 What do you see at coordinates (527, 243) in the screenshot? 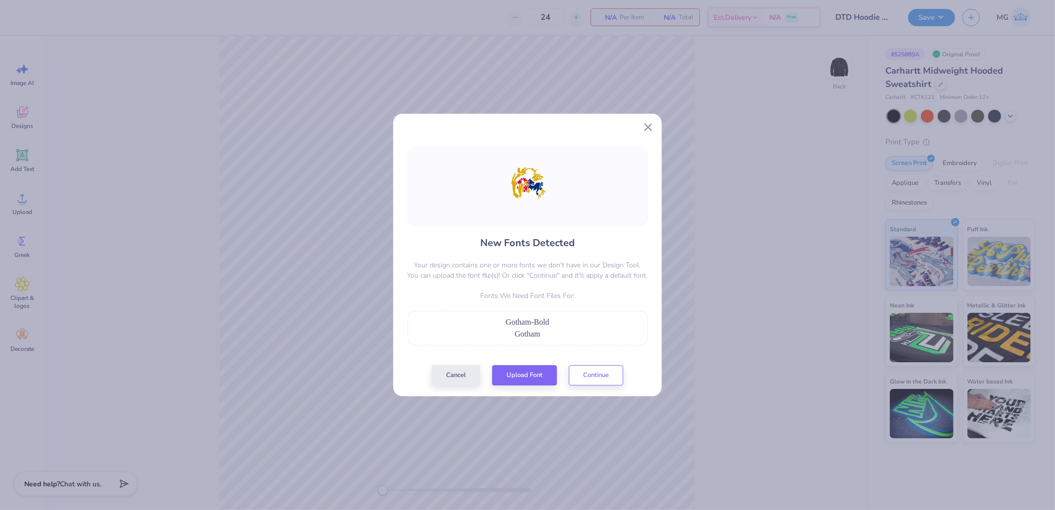
I see `h4: New Fonts Detected` at bounding box center [527, 243].